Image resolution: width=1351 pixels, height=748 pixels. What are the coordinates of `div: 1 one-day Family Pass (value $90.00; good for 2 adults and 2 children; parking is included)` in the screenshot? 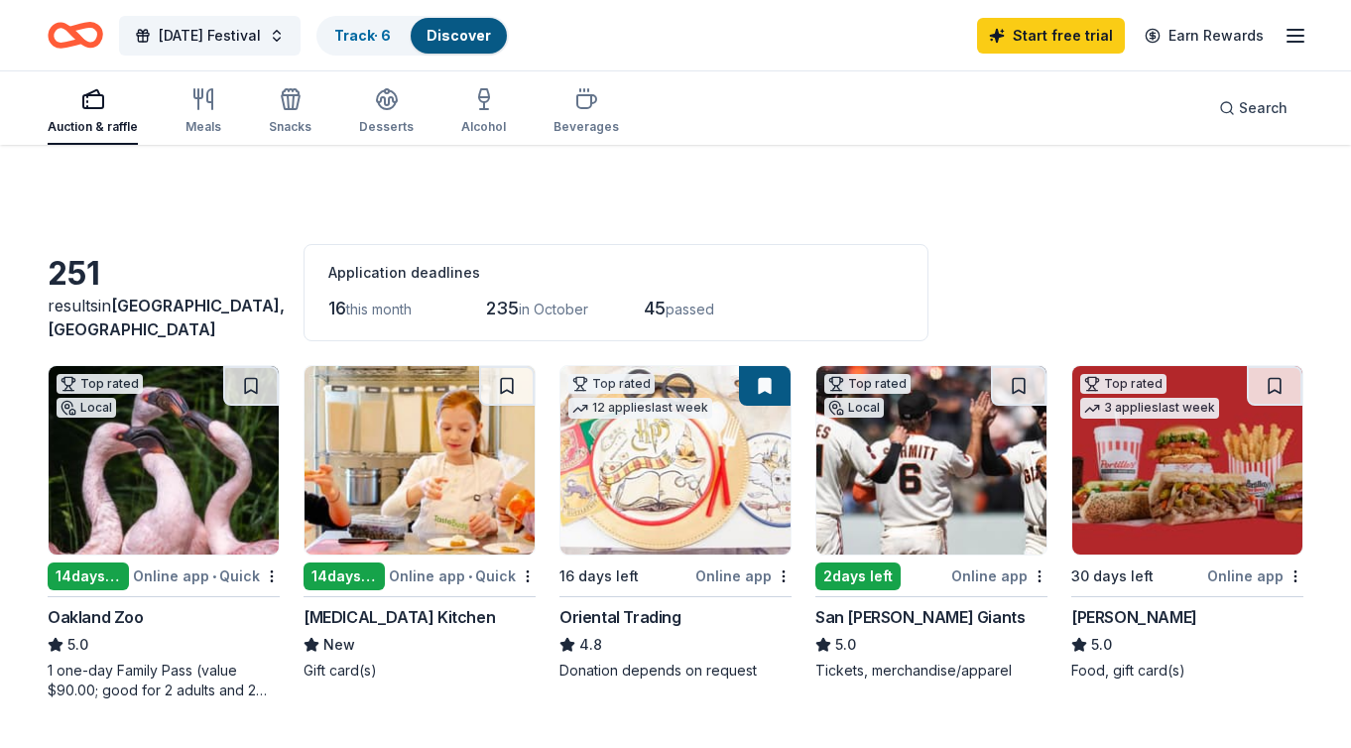 It's located at (164, 681).